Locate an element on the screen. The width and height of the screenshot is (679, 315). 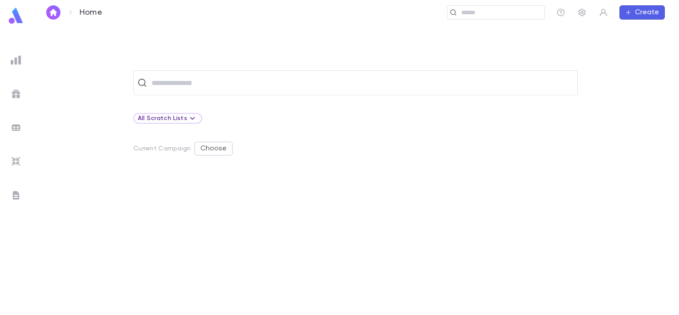
div: All Scratch Lists is located at coordinates (168, 118).